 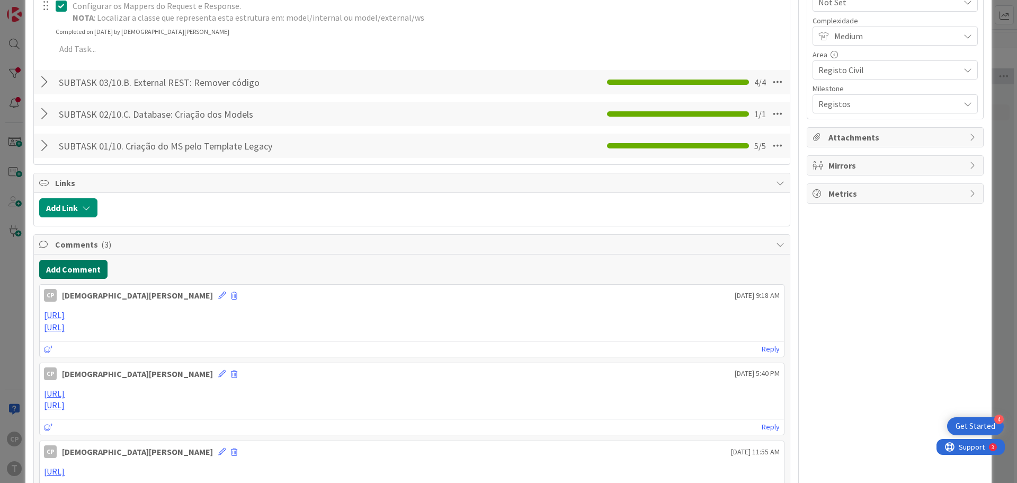 What do you see at coordinates (68, 208) in the screenshot?
I see `button: Add Link` at bounding box center [68, 208].